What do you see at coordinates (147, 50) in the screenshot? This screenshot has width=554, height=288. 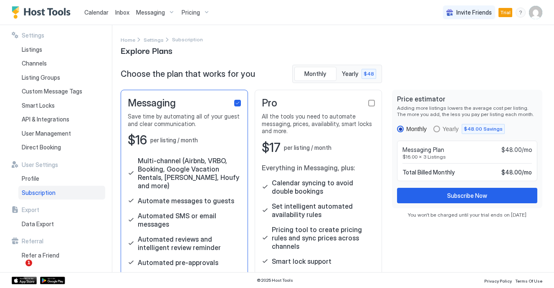 I see `span: Explore Plans` at bounding box center [147, 50].